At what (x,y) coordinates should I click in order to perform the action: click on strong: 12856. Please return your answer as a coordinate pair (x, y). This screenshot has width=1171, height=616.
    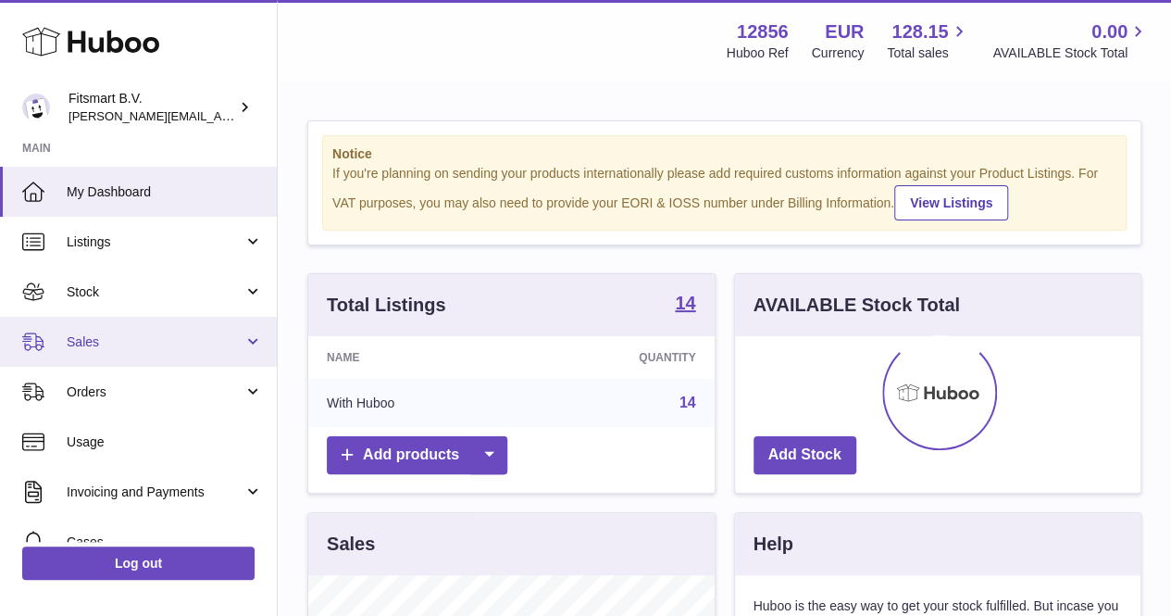
    Looking at the image, I should click on (763, 31).